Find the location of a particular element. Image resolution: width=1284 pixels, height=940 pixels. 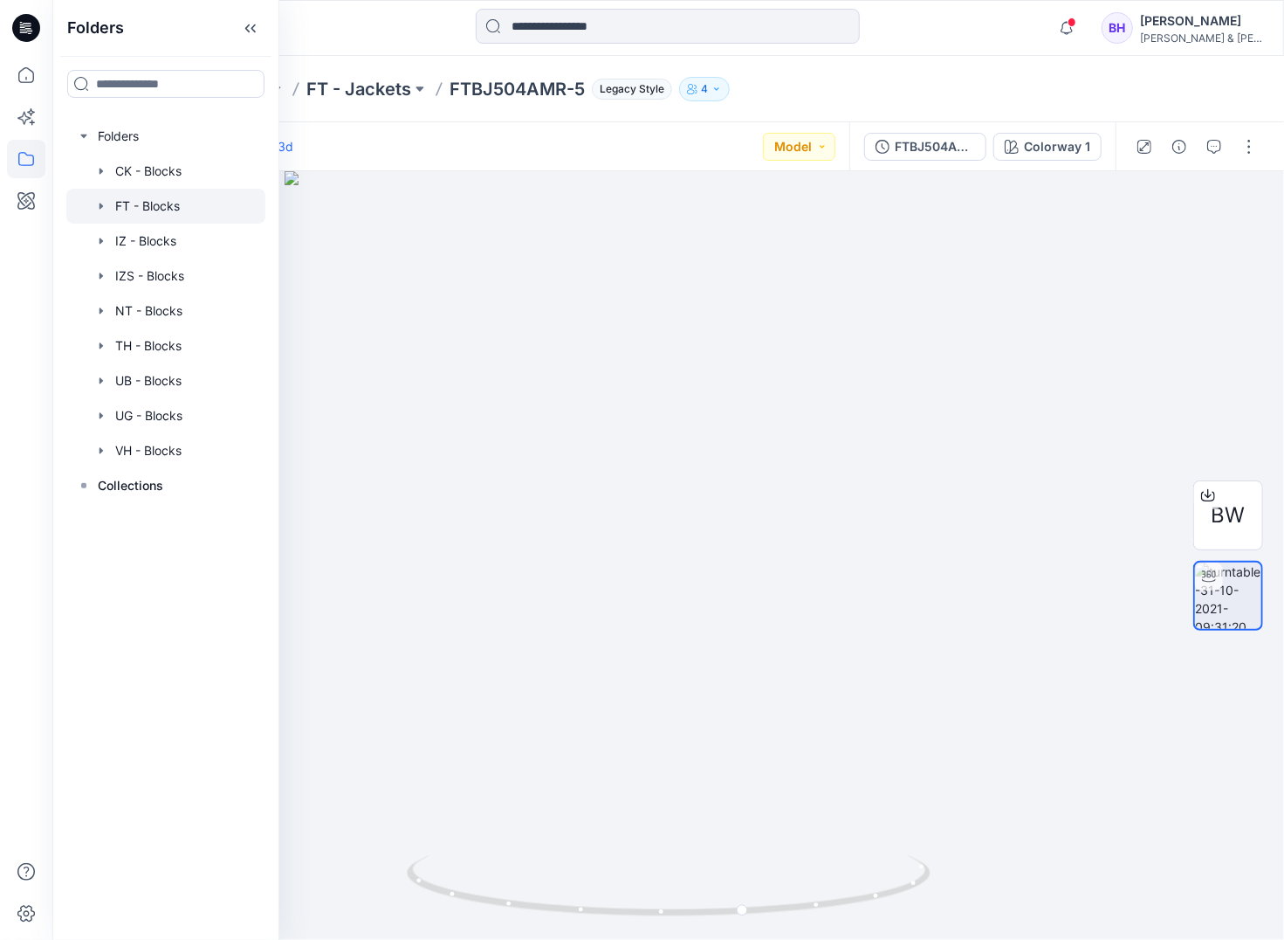

p: FTBJ504AMR-5 is located at coordinates (517, 89).